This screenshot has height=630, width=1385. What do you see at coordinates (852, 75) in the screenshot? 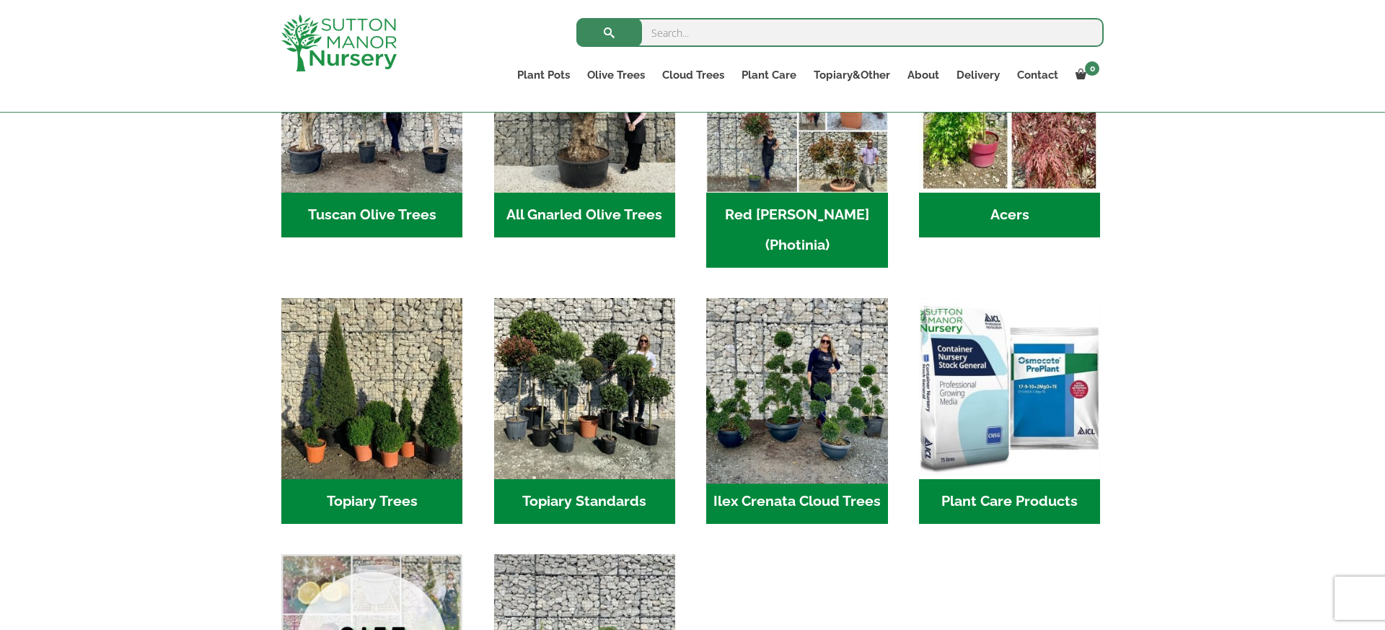
I see `a: Topiary&Other` at bounding box center [852, 75].